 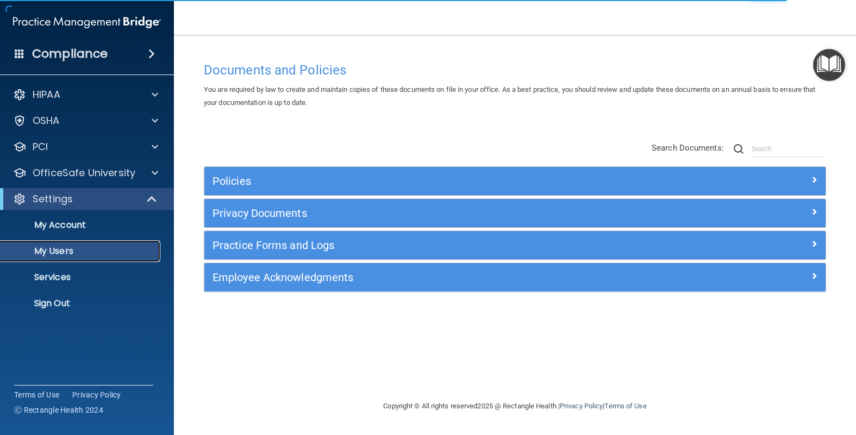 What do you see at coordinates (437, 213) in the screenshot?
I see `h5: Privacy Documents` at bounding box center [437, 213].